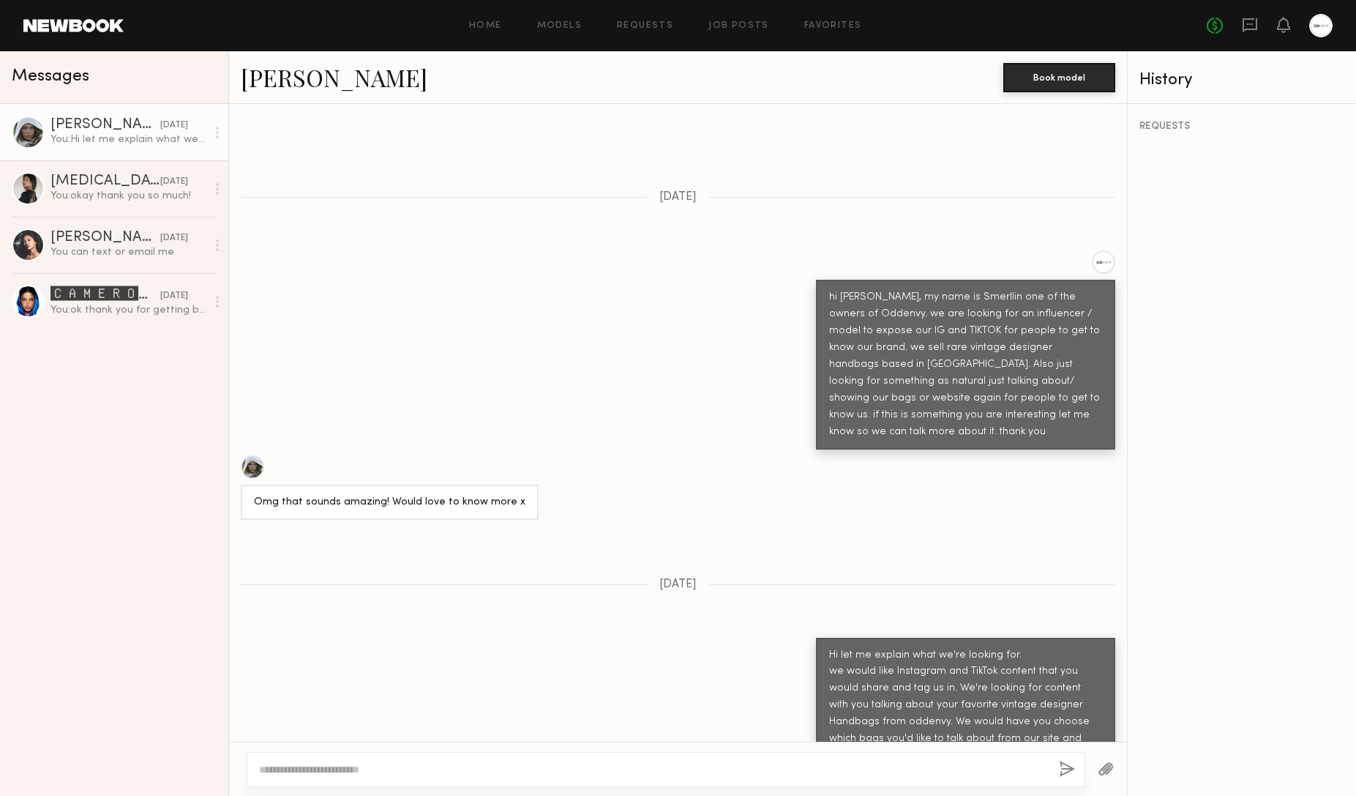 This screenshot has width=1356, height=796. I want to click on a: Models, so click(559, 26).